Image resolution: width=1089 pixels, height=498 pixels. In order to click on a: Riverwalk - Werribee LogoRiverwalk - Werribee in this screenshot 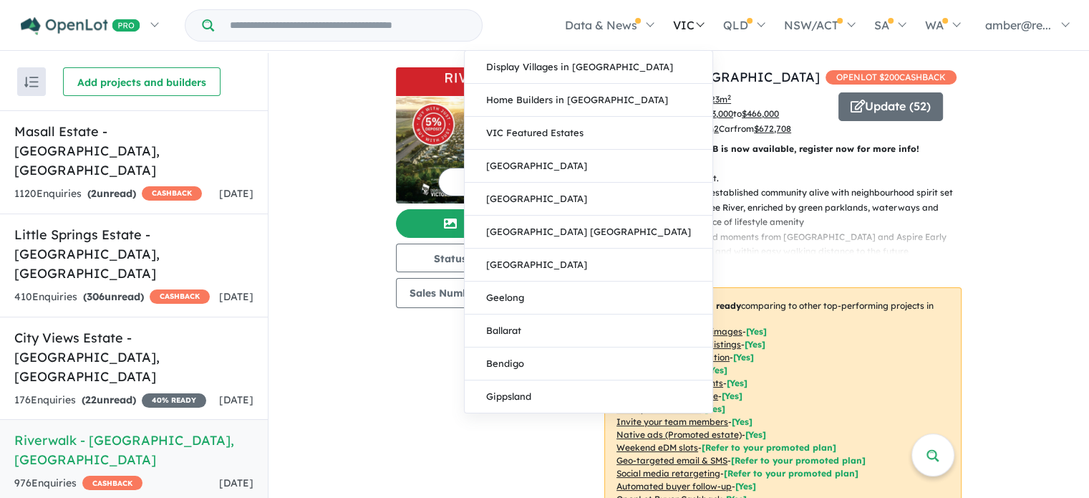, I will do `click(485, 135)`.